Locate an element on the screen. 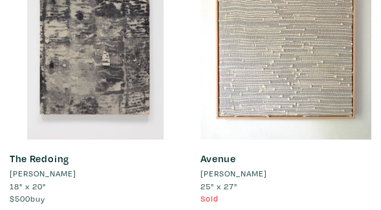 The image size is (381, 210). span: 25" x 27" is located at coordinates (219, 186).